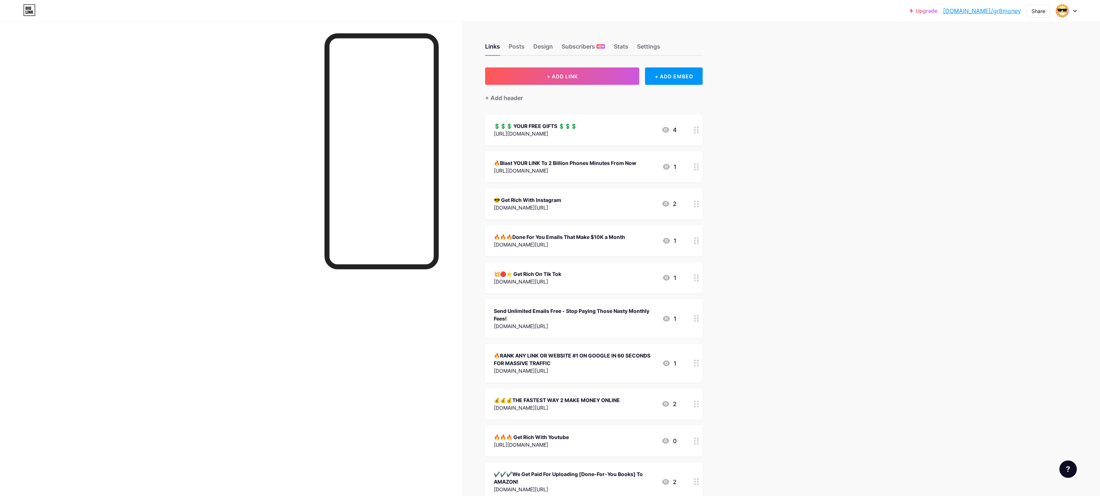 The image size is (1100, 496). Describe the element at coordinates (543, 49) in the screenshot. I see `div: Design` at that location.